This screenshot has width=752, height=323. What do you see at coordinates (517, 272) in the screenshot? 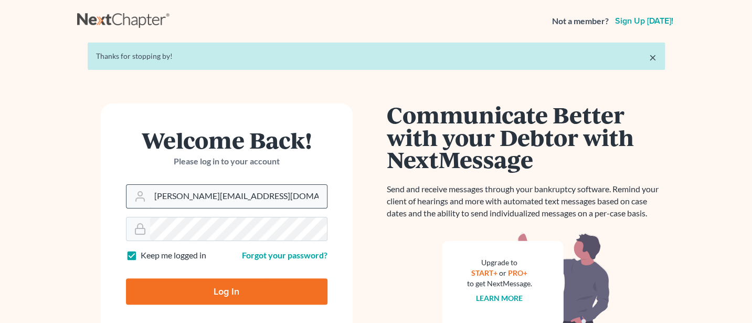
I see `a: PRO+` at bounding box center [517, 272].